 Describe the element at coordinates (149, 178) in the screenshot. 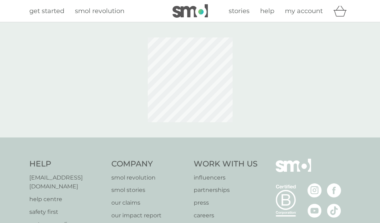

I see `p: smol revolution` at that location.